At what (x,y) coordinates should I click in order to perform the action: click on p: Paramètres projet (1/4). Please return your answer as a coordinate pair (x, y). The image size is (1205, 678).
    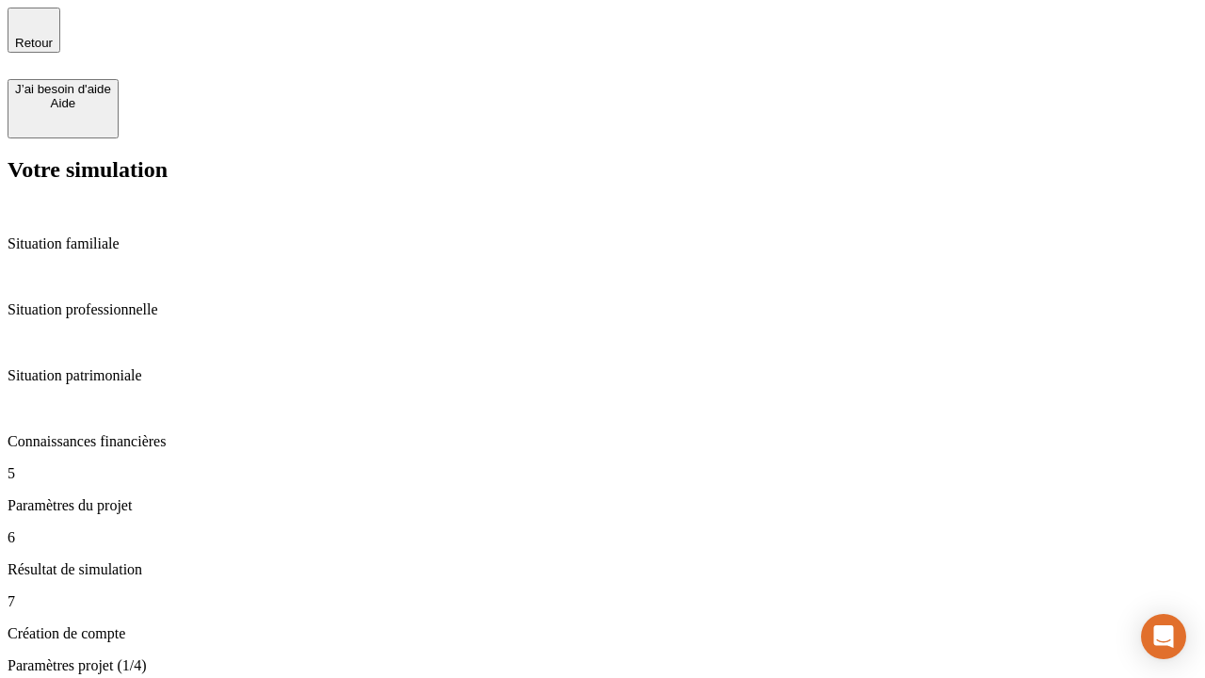
    Looking at the image, I should click on (603, 666).